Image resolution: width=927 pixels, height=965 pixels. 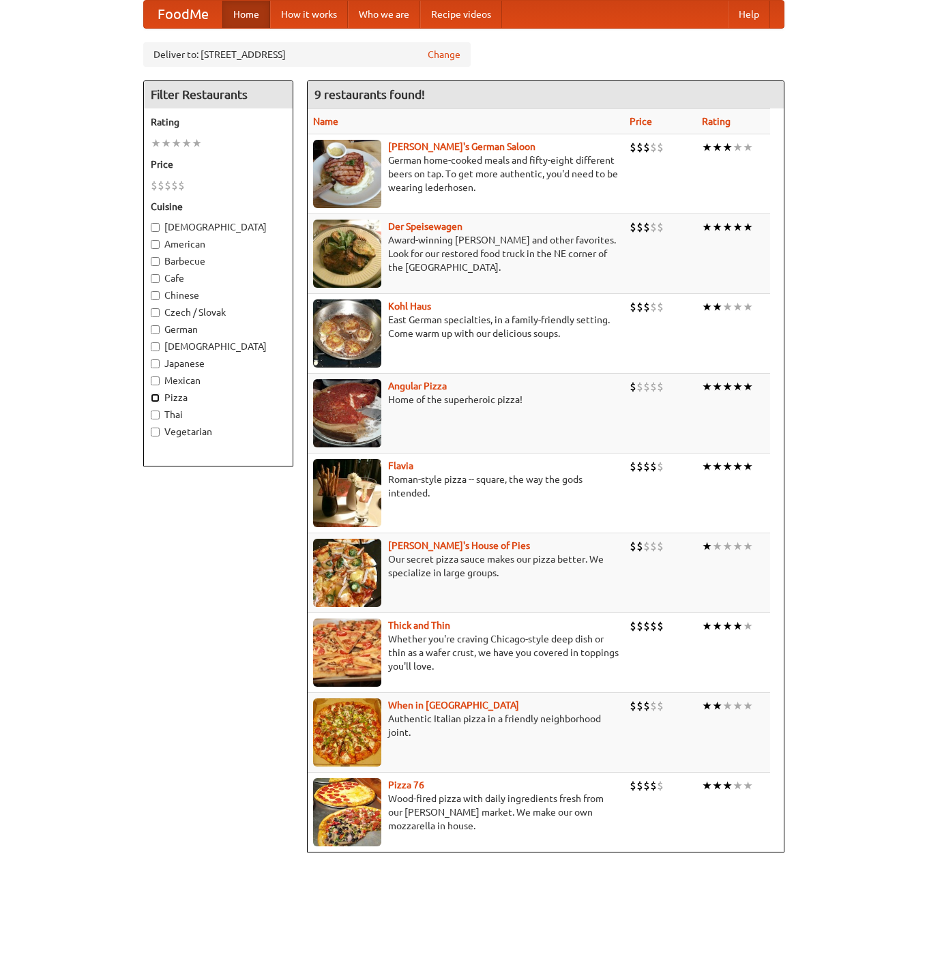 What do you see at coordinates (155, 312) in the screenshot?
I see `input: Czech / Slovak` at bounding box center [155, 312].